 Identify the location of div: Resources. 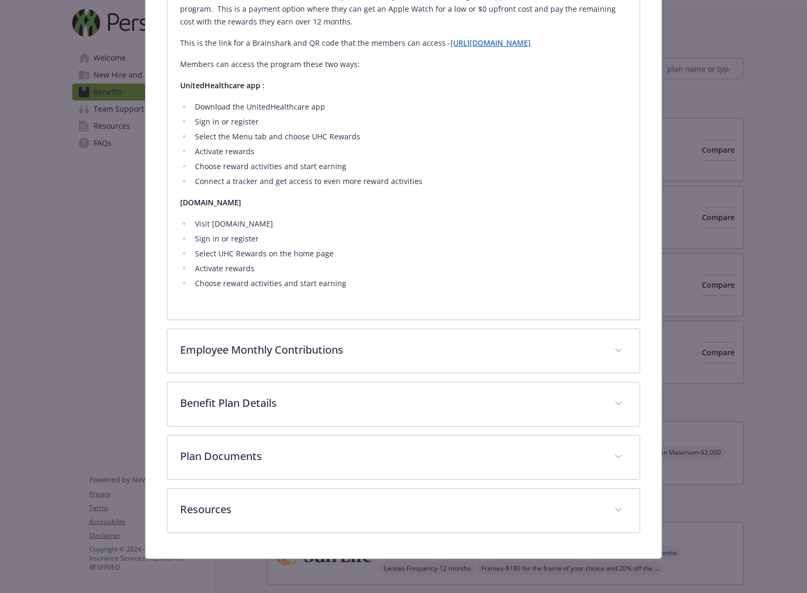
(403, 510).